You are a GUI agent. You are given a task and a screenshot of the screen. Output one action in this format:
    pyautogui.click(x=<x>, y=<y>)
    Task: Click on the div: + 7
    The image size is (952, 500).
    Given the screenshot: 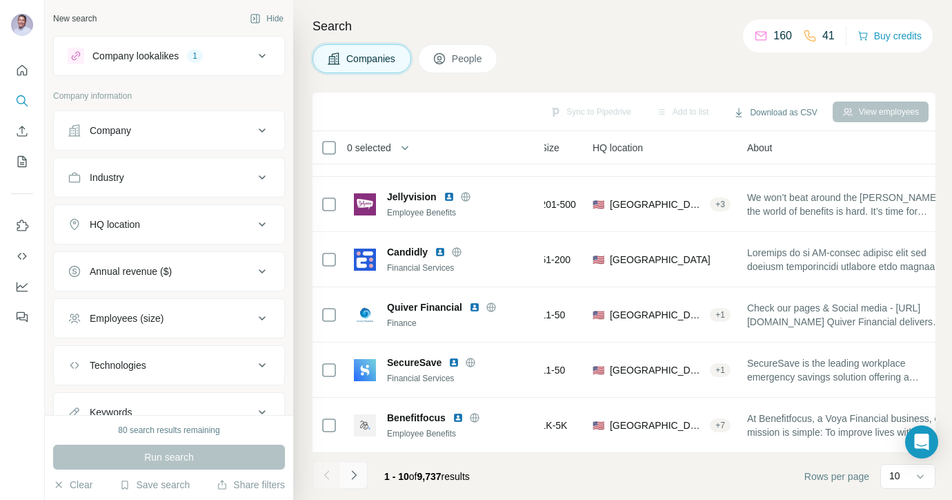 What is the action you would take?
    pyautogui.click(x=720, y=425)
    